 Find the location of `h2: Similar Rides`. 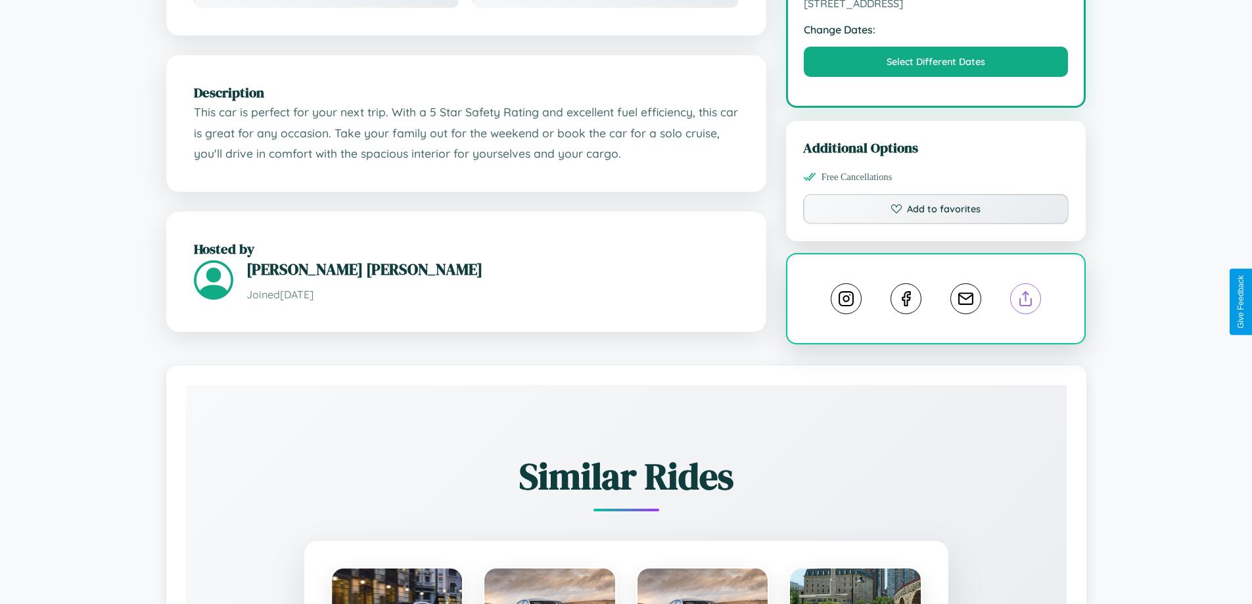

h2: Similar Rides is located at coordinates (626, 476).